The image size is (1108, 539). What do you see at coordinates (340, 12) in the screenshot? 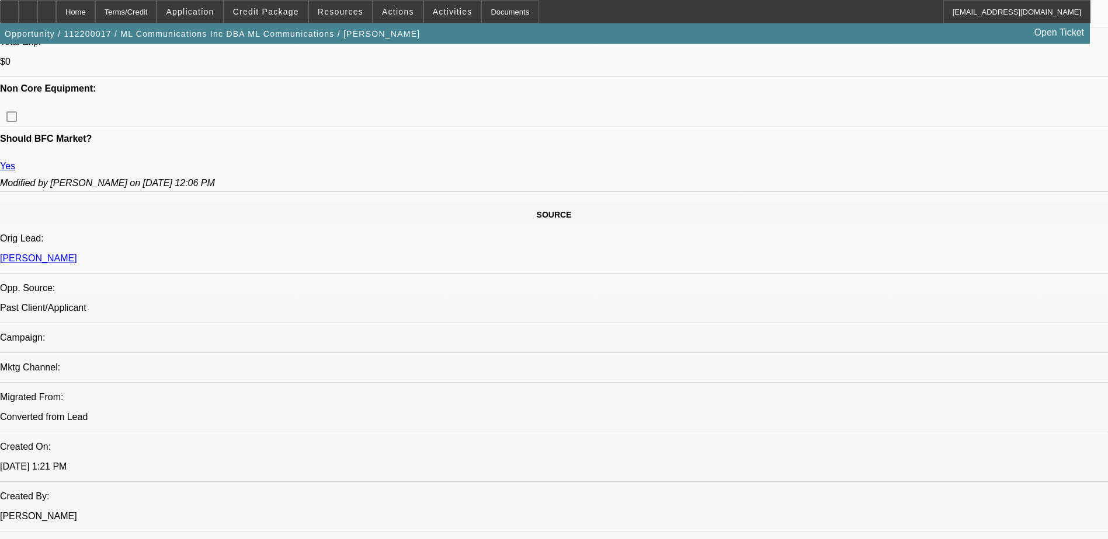
I see `span: Resources` at bounding box center [340, 12].